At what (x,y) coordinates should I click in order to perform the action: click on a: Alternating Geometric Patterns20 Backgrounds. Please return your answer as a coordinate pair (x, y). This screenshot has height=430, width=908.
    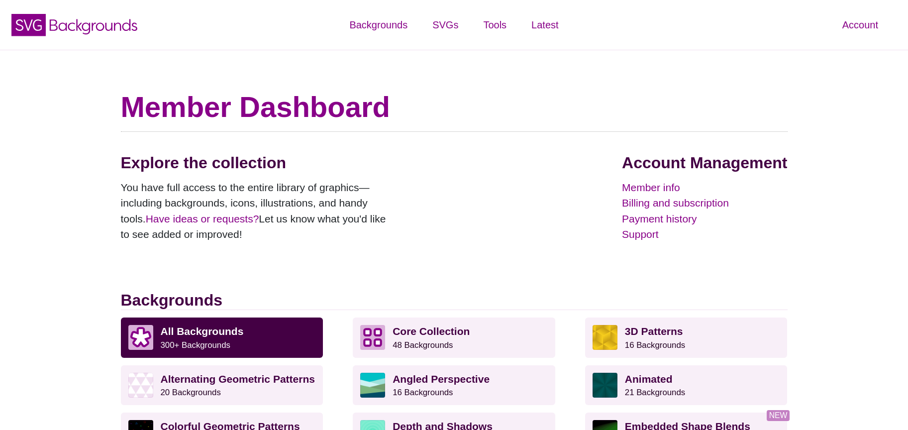
    Looking at the image, I should click on (222, 385).